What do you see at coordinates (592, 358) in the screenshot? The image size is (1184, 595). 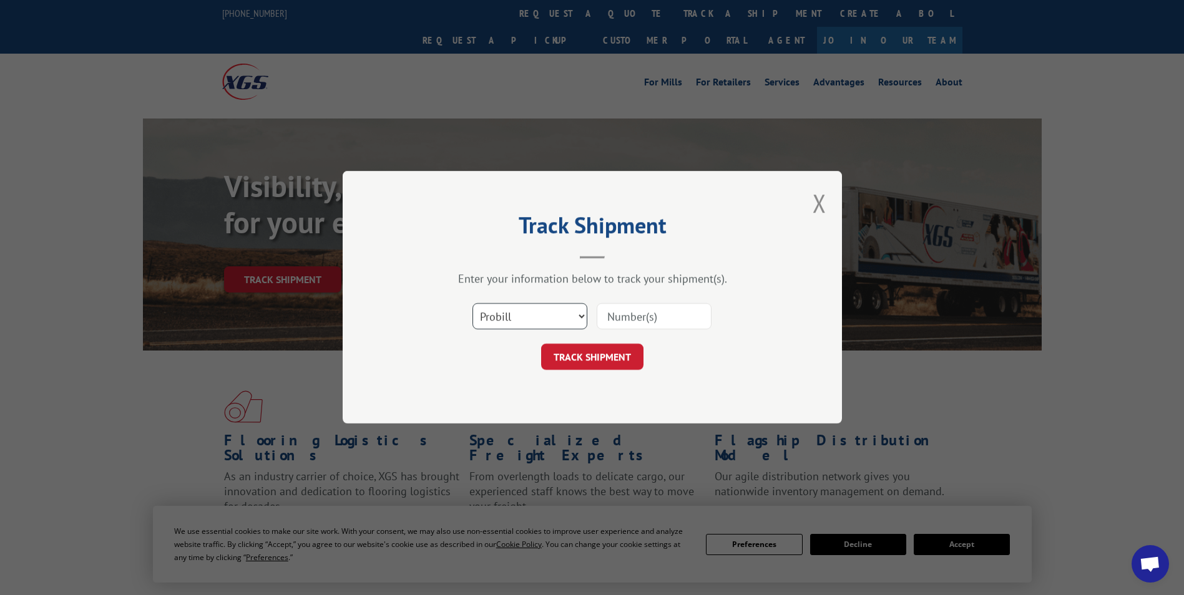 I see `button: TRACK SHIPMENT` at bounding box center [592, 358].